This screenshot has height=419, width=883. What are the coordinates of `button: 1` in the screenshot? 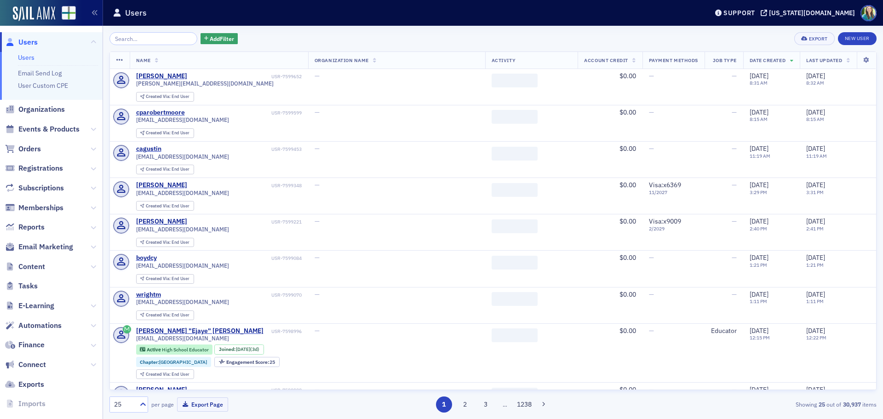 It's located at (444, 404).